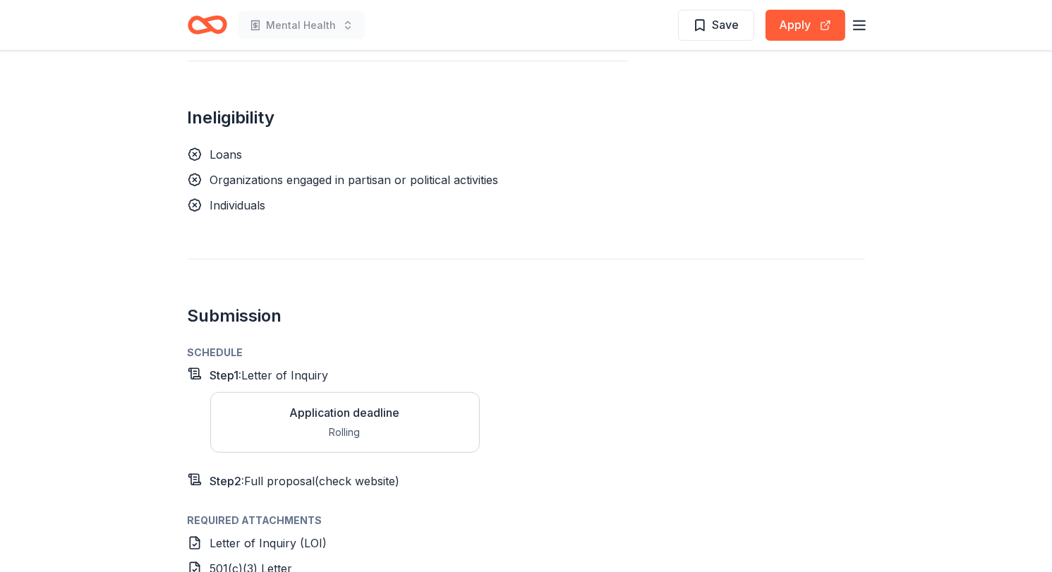 The width and height of the screenshot is (1052, 572). Describe the element at coordinates (226, 375) in the screenshot. I see `span: Step 1 :` at that location.